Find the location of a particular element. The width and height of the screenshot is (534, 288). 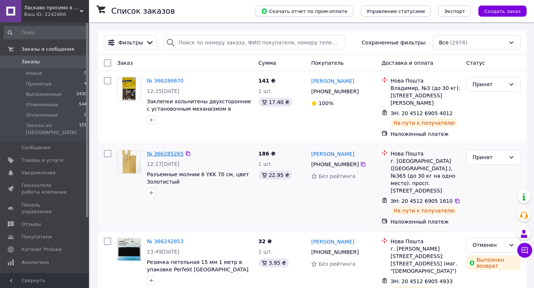

a: № 366285265 is located at coordinates (165, 154).